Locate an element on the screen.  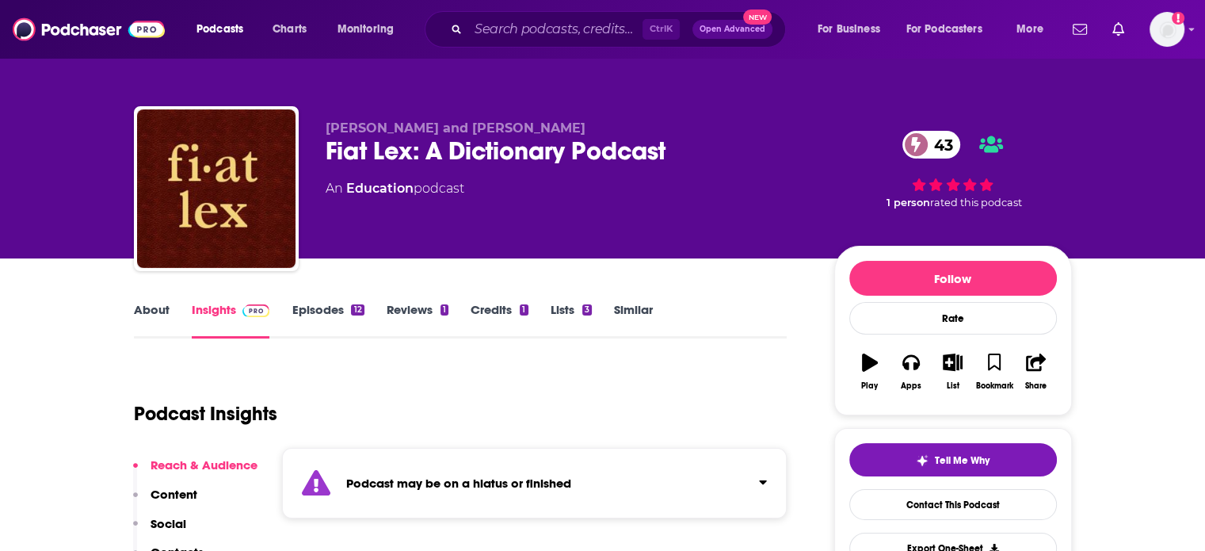
section: Click to expand status details is located at coordinates (535, 482).